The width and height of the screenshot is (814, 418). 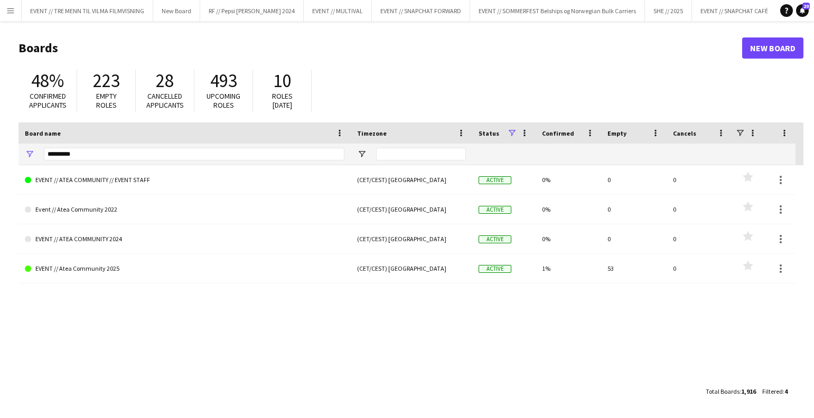 What do you see at coordinates (43, 133) in the screenshot?
I see `span: Board name` at bounding box center [43, 133].